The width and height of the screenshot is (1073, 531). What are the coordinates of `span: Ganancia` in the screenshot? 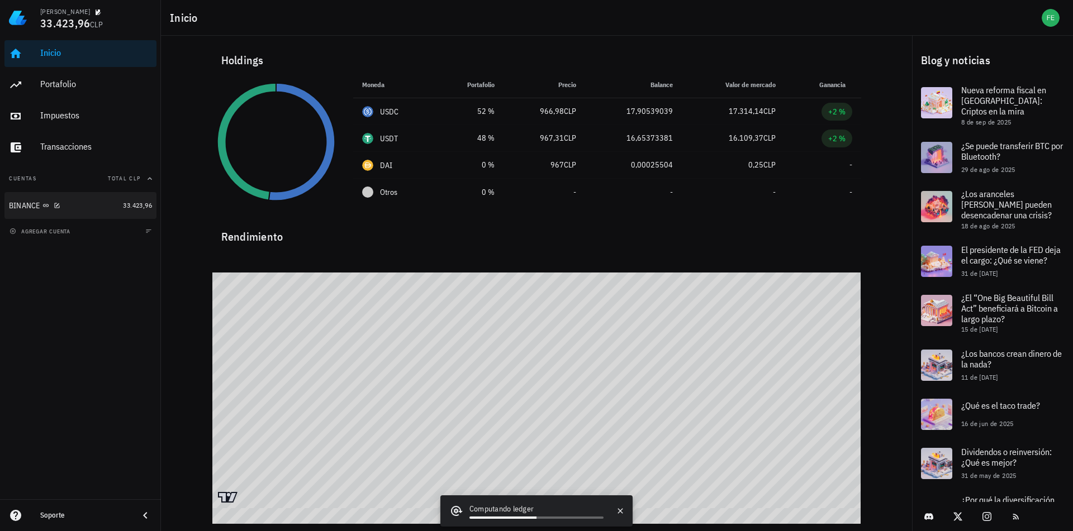 It's located at (835, 84).